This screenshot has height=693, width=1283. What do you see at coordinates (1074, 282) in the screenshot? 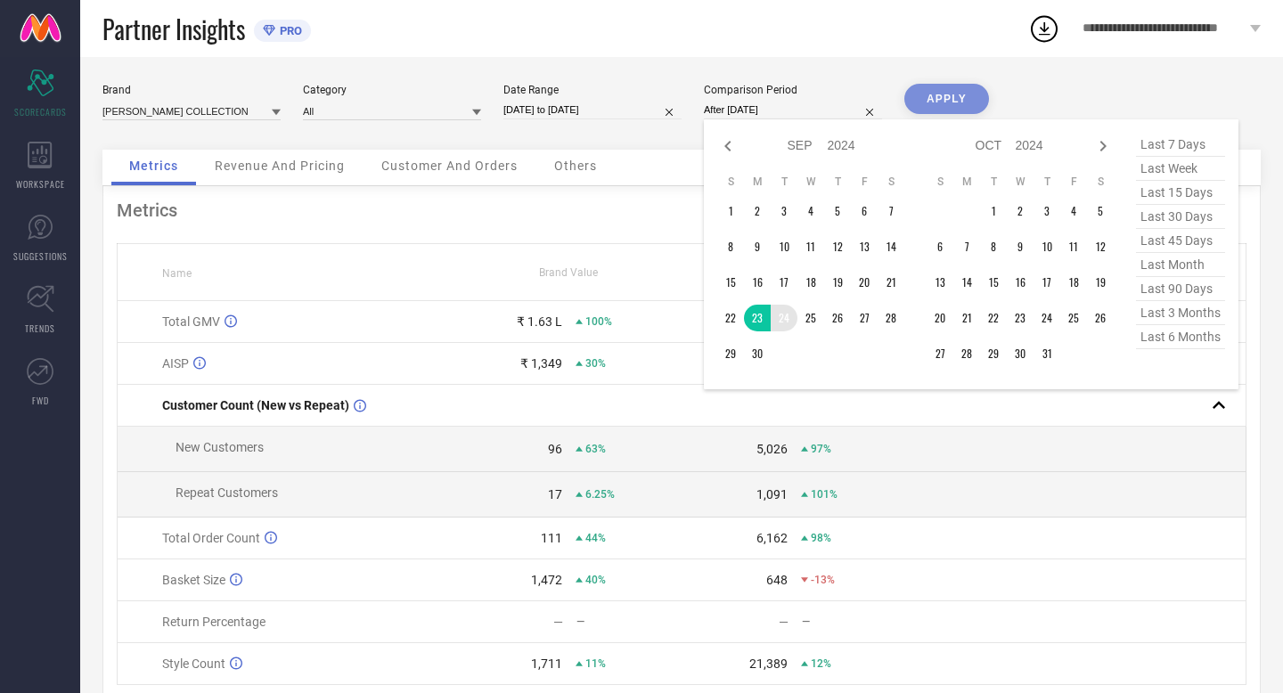
I see `td: Fri Oct 18 2024` at bounding box center [1074, 282].